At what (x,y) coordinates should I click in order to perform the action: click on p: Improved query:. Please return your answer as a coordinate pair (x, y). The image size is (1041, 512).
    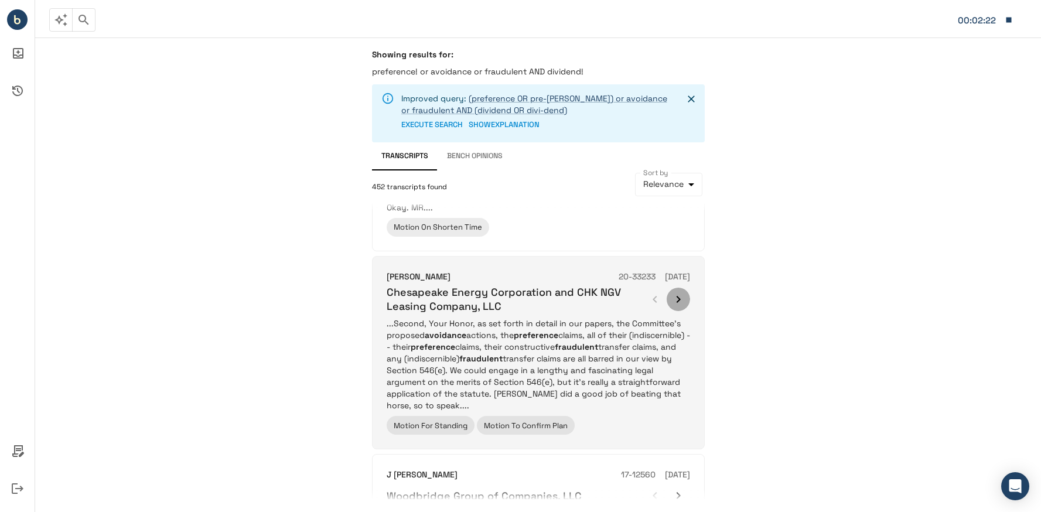
    Looking at the image, I should click on (537, 104).